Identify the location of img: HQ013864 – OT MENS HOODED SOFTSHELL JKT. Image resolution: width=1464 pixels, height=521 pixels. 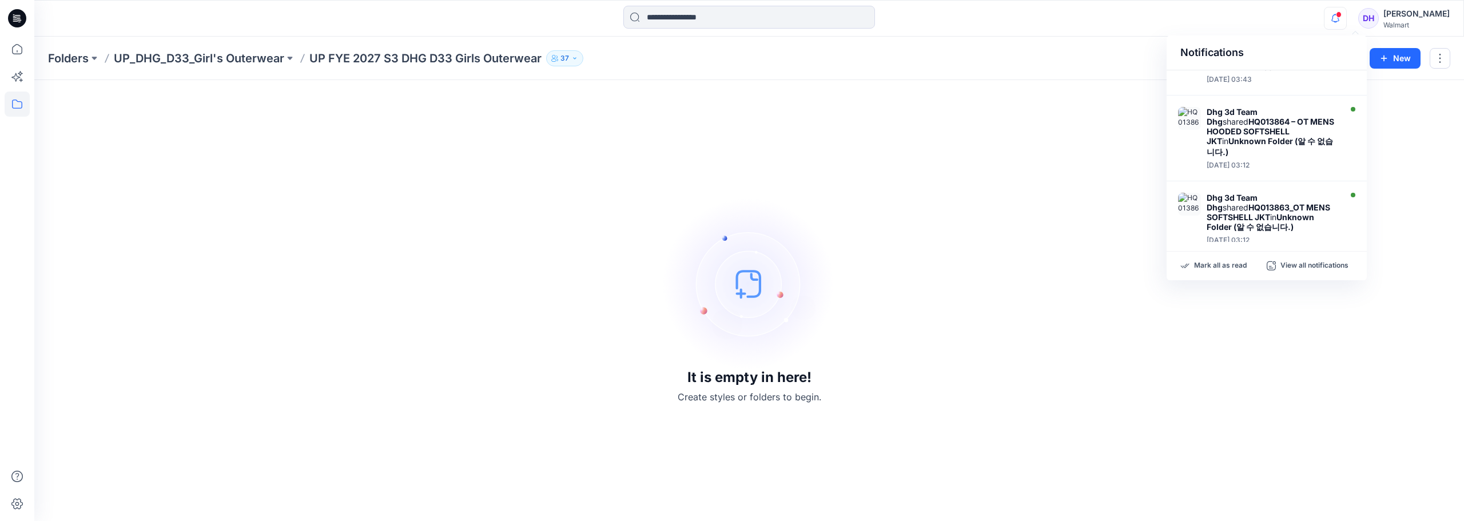
(1190, 118).